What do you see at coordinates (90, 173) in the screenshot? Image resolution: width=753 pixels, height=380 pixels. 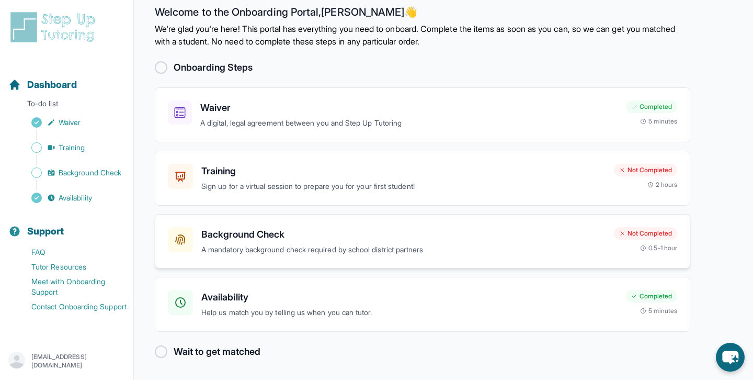 I see `span: Background Check` at bounding box center [90, 173].